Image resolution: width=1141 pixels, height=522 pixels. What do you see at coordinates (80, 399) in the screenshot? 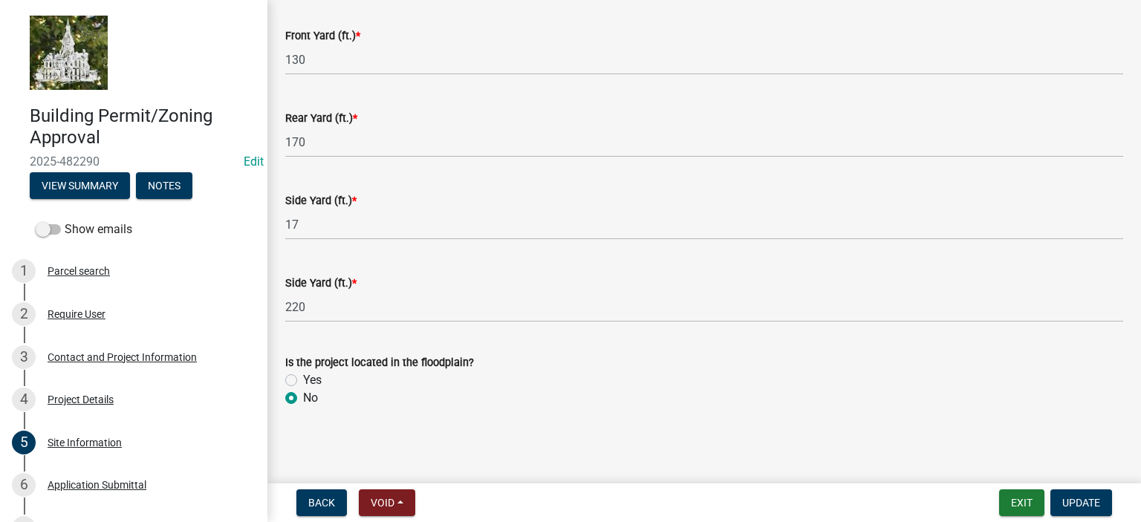
I see `div: Project Details` at bounding box center [80, 399].